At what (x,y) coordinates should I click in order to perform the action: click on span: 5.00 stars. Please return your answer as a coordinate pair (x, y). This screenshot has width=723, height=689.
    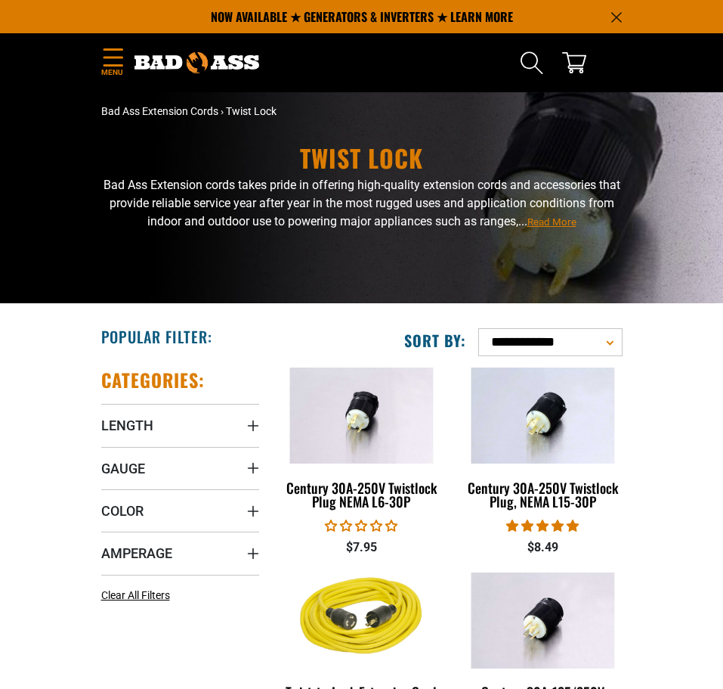
    Looking at the image, I should click on (543, 525).